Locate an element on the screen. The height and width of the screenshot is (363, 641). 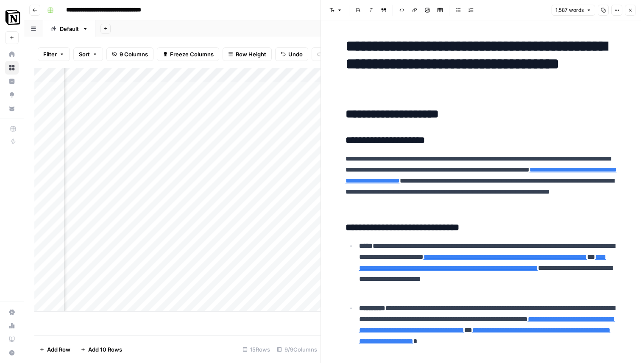
button: 1,587 words is located at coordinates (573, 10).